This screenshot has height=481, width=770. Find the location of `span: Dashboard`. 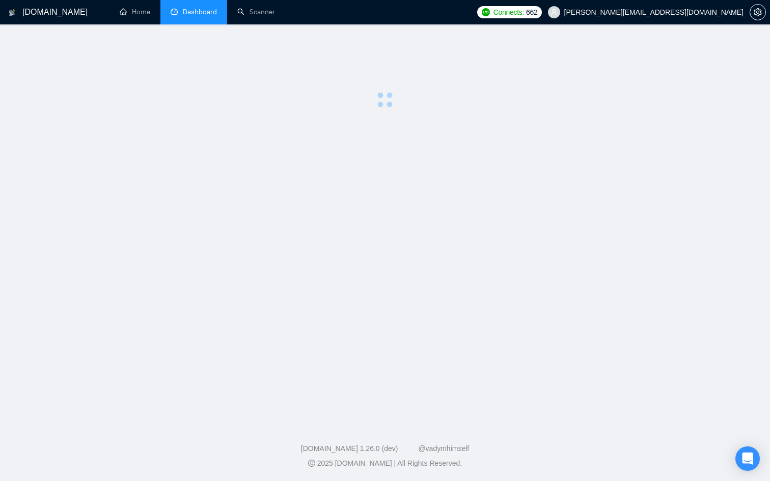

span: Dashboard is located at coordinates (200, 12).